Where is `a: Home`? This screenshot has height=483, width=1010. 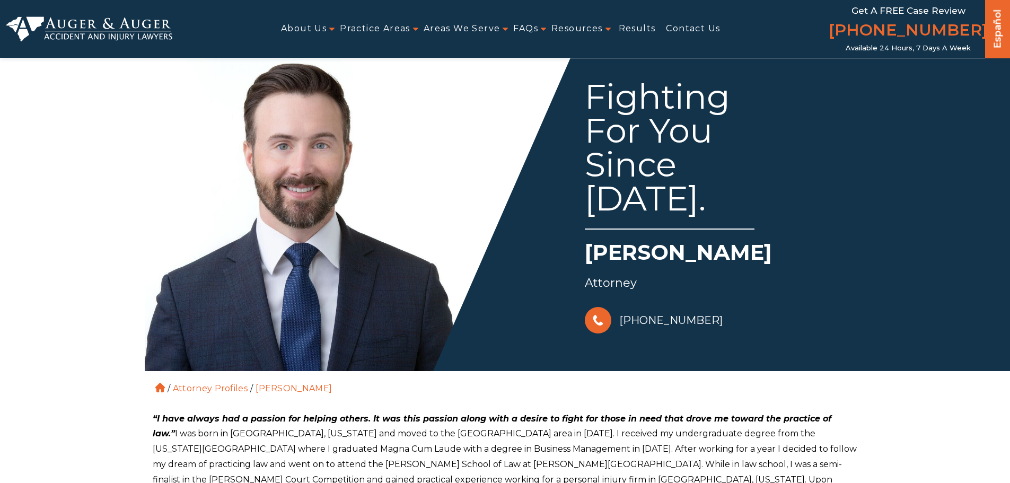
a: Home is located at coordinates (160, 388).